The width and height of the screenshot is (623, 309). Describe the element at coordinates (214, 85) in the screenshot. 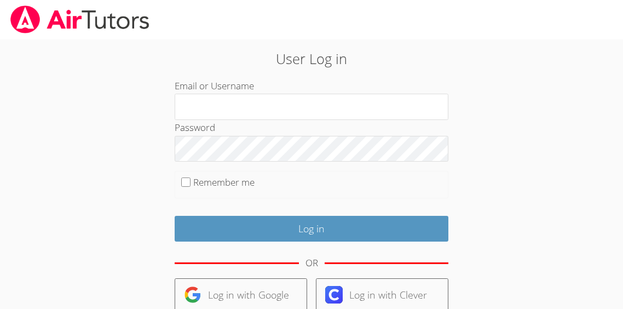

I see `label: Email or Username` at that location.